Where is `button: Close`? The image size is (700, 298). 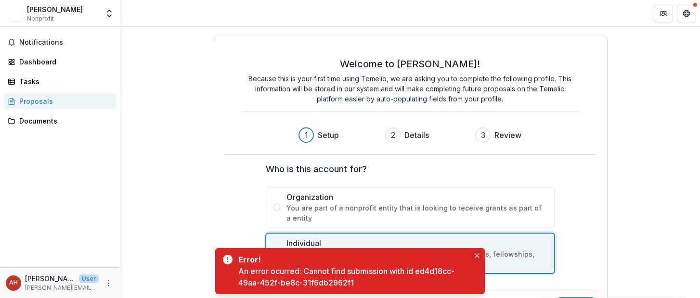
button: Close is located at coordinates (477, 256).